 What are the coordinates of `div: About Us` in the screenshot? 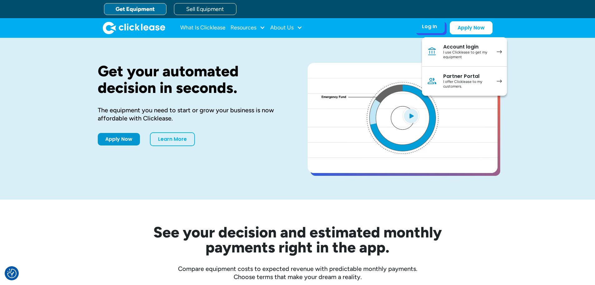 It's located at (286, 28).